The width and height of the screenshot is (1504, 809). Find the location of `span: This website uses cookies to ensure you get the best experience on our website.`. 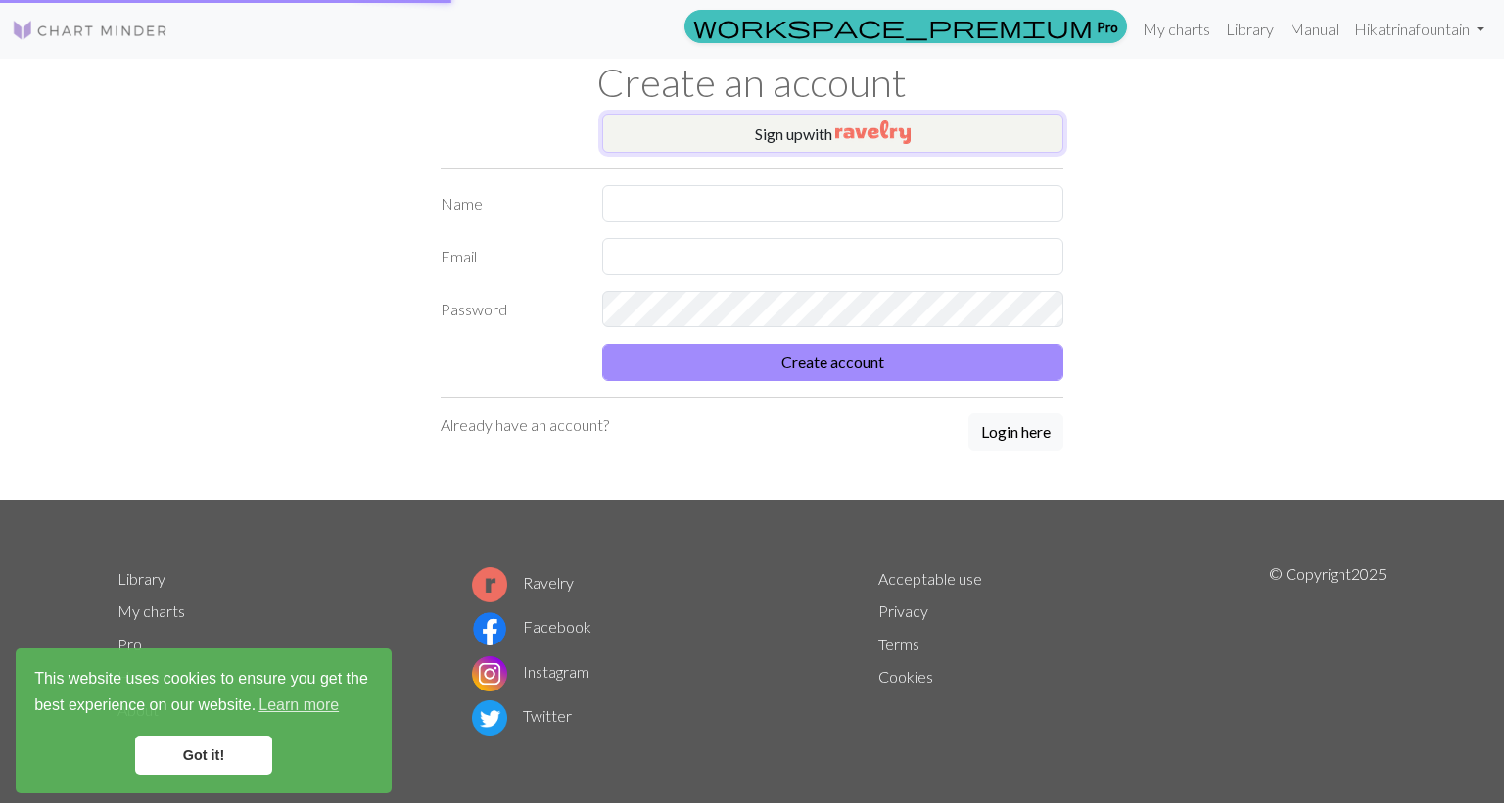

span: This website uses cookies to ensure you get the best experience on our website. is located at coordinates (204, 693).